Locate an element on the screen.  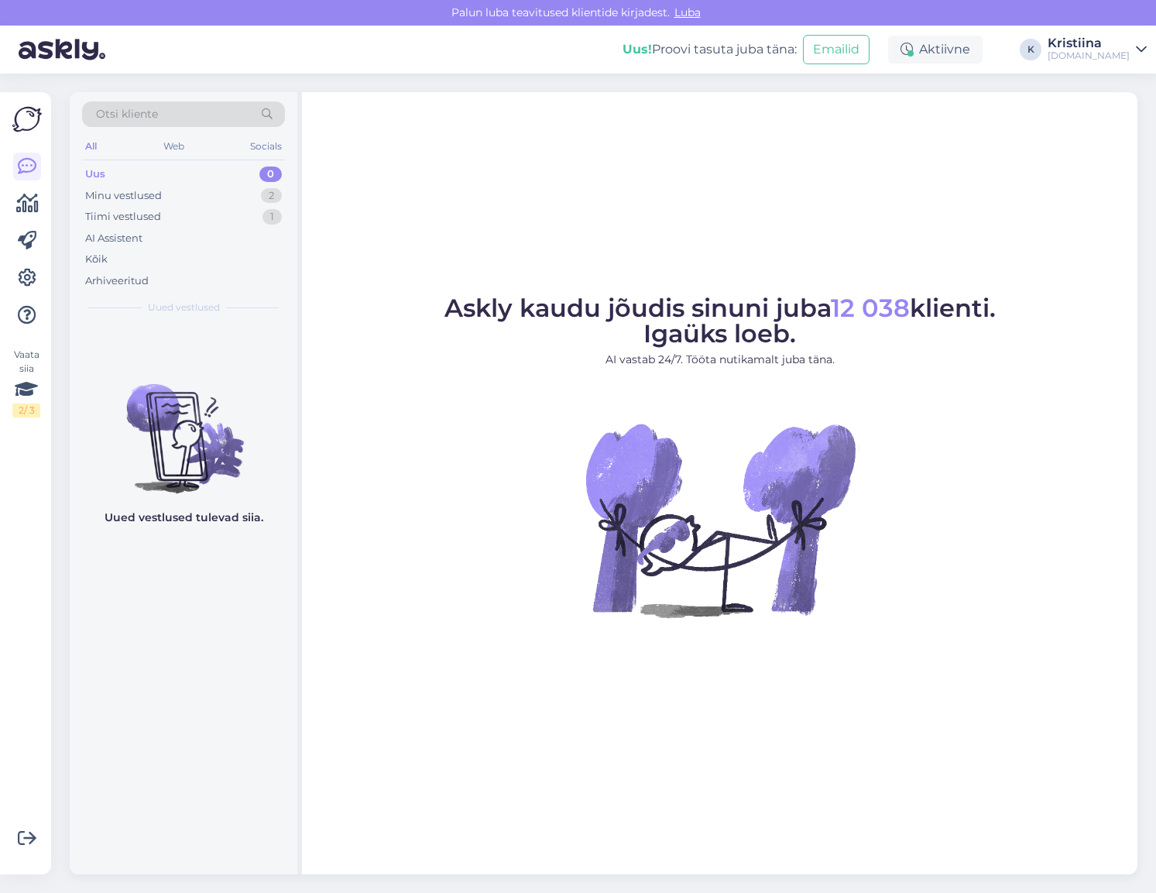
div: 0 is located at coordinates (270, 174).